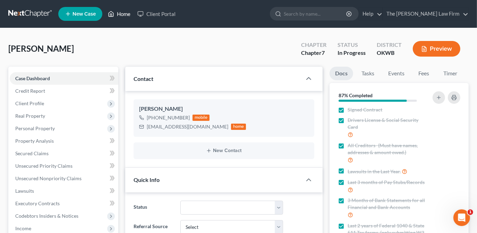 Image resolution: width=477 pixels, height=233 pixels. What do you see at coordinates (388, 204) in the screenshot?
I see `span: 3 Months of Bank Statements for all Financial and Bank Accounts` at bounding box center [388, 204].